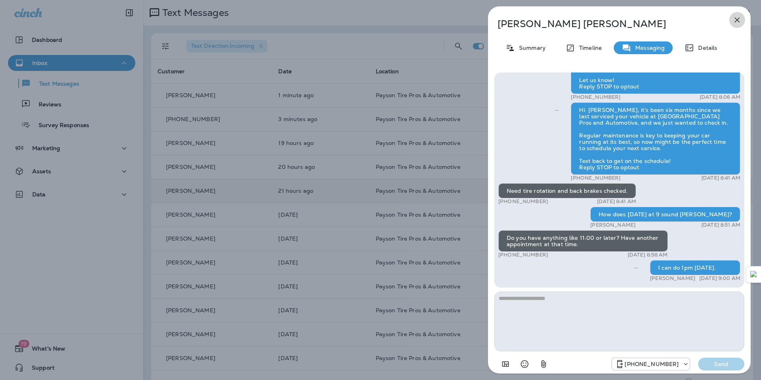  Describe the element at coordinates (525, 364) in the screenshot. I see `button: Select an emoji` at that location.